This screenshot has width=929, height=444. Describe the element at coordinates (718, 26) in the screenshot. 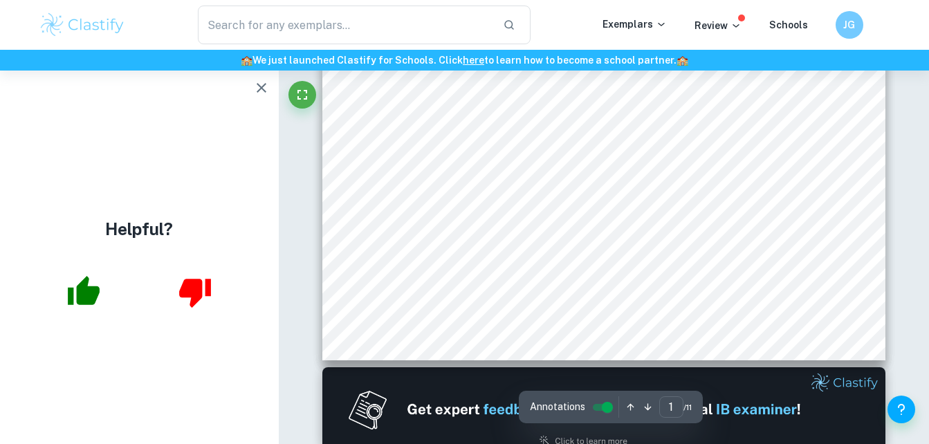

I see `p: Review` at that location.